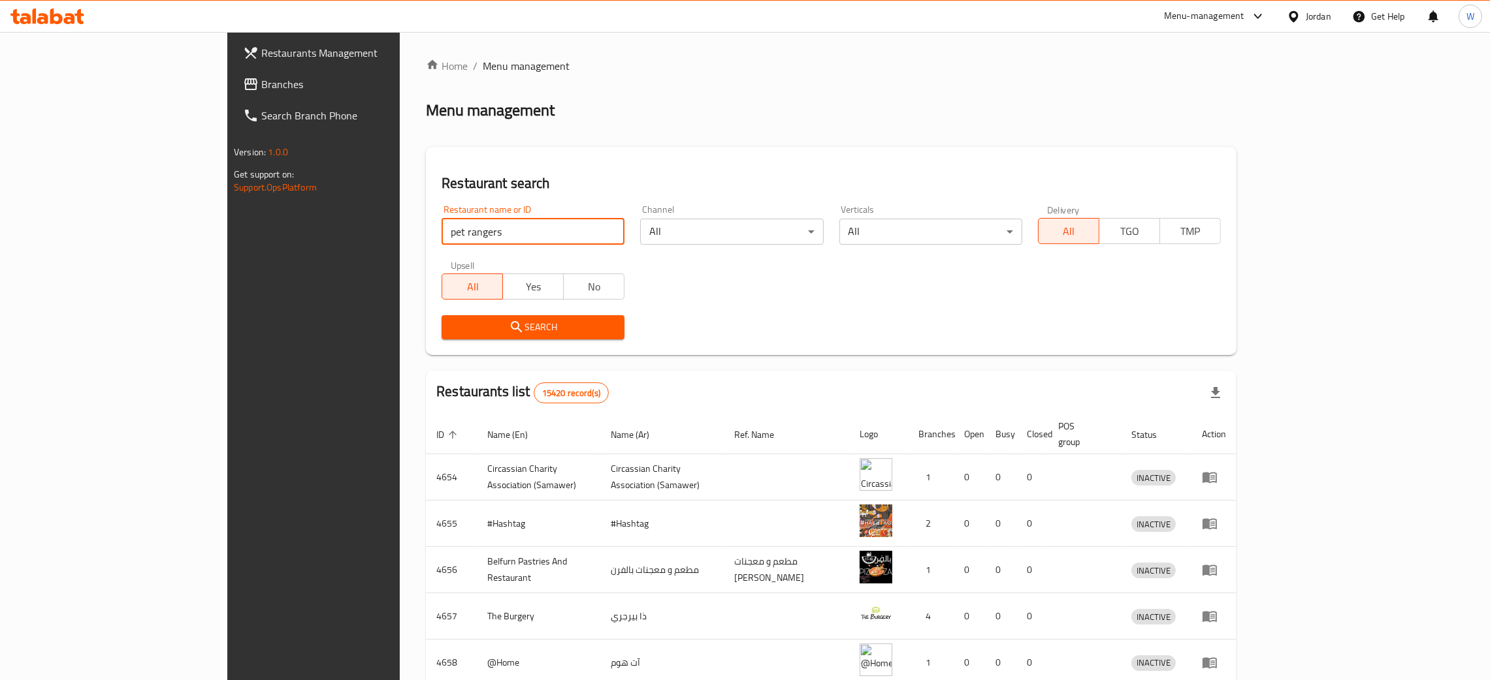 The image size is (1490, 680). What do you see at coordinates (275, 187) in the screenshot?
I see `a: Support.OpsPlatform` at bounding box center [275, 187].